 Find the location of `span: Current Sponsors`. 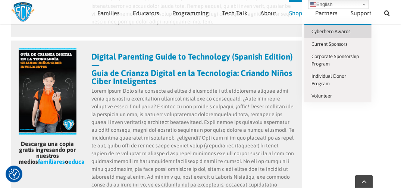

span: Current Sponsors is located at coordinates (329, 44).